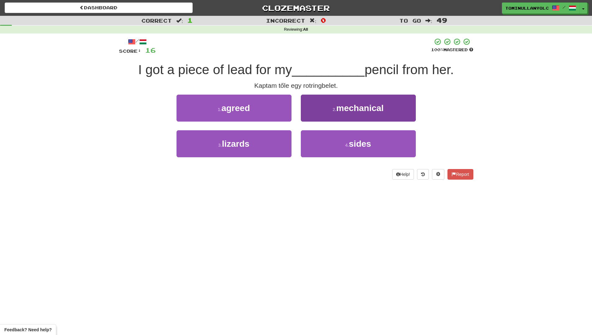  I want to click on span: 100 %, so click(437, 50).